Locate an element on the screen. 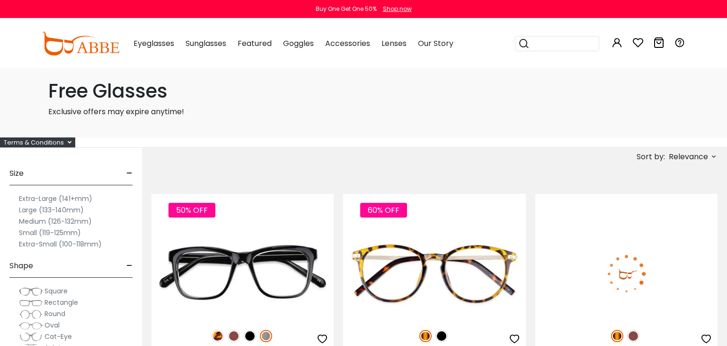 Image resolution: width=727 pixels, height=346 pixels. span: Sort by: is located at coordinates (651, 156).